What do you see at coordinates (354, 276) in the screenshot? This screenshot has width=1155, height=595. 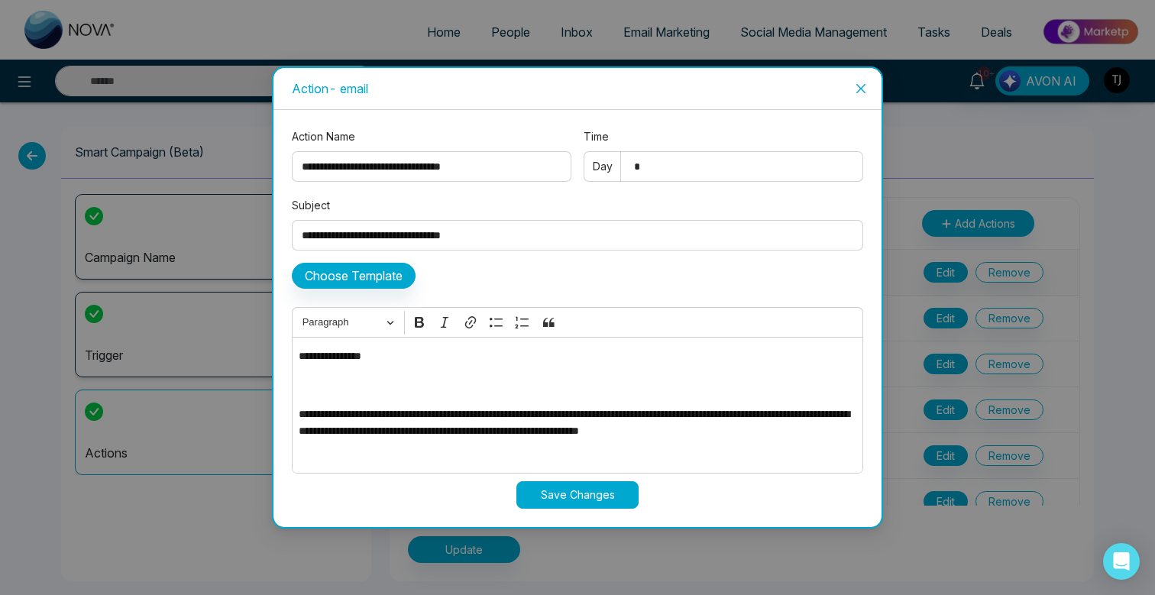 I see `button: Choose Template` at bounding box center [354, 276].